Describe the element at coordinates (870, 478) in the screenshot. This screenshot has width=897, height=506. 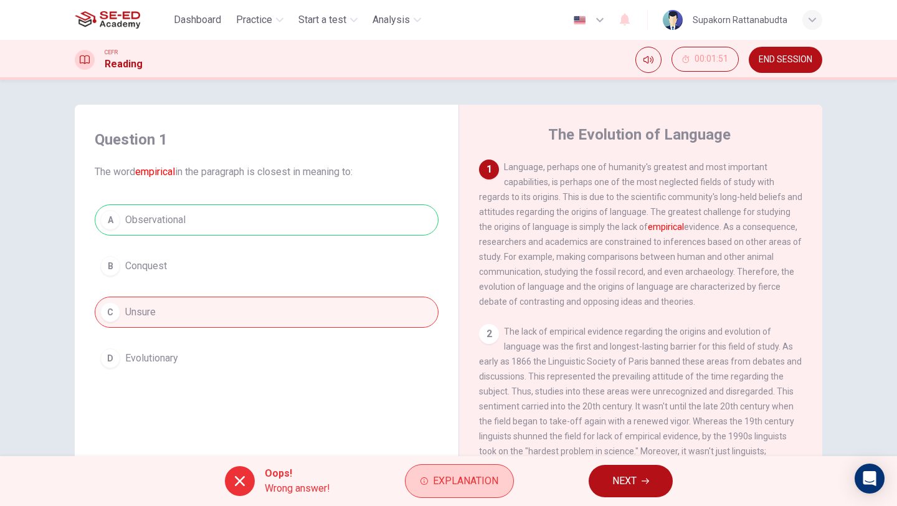
I see `div: Open Intercom Messenger` at that location.